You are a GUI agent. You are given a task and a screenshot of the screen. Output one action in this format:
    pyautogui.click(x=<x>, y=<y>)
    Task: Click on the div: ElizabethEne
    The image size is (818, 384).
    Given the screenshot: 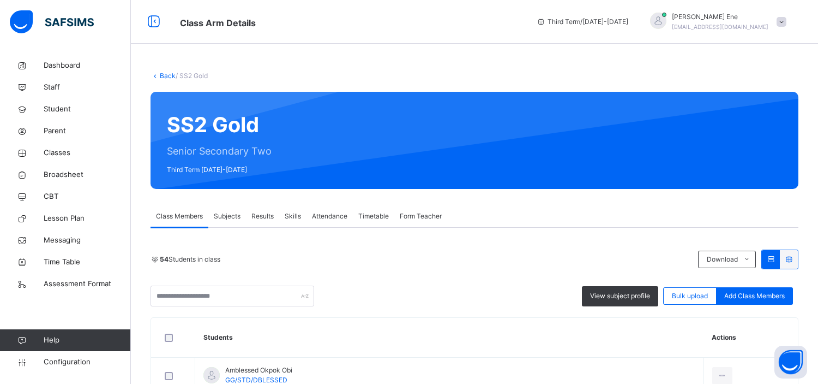 What is the action you would take?
    pyautogui.click(x=716, y=22)
    